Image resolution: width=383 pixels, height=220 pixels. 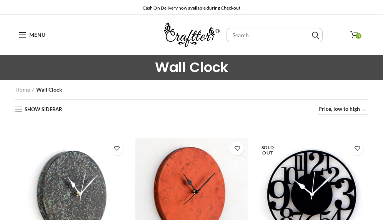 I want to click on span: Menu, so click(x=37, y=35).